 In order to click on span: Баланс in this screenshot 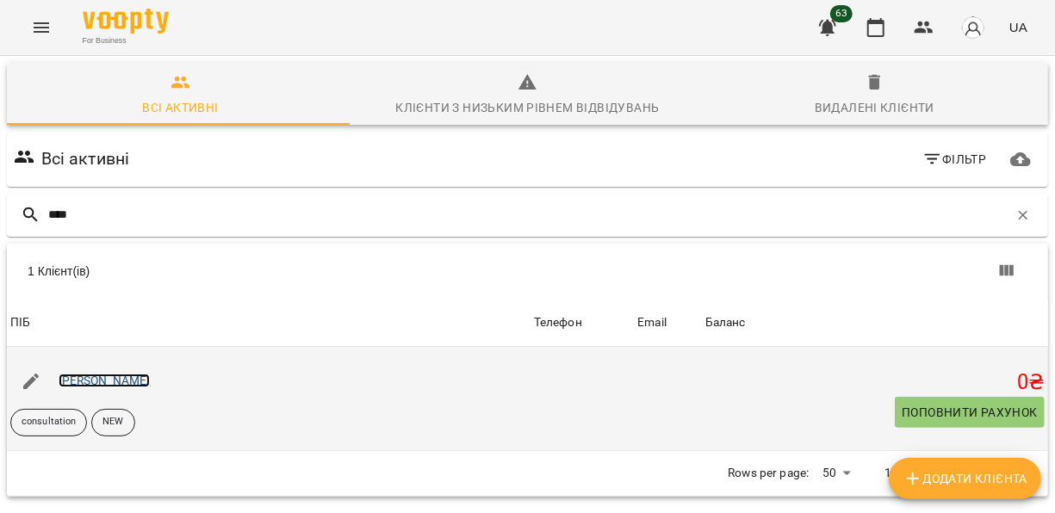, I will do `click(875, 323)`.